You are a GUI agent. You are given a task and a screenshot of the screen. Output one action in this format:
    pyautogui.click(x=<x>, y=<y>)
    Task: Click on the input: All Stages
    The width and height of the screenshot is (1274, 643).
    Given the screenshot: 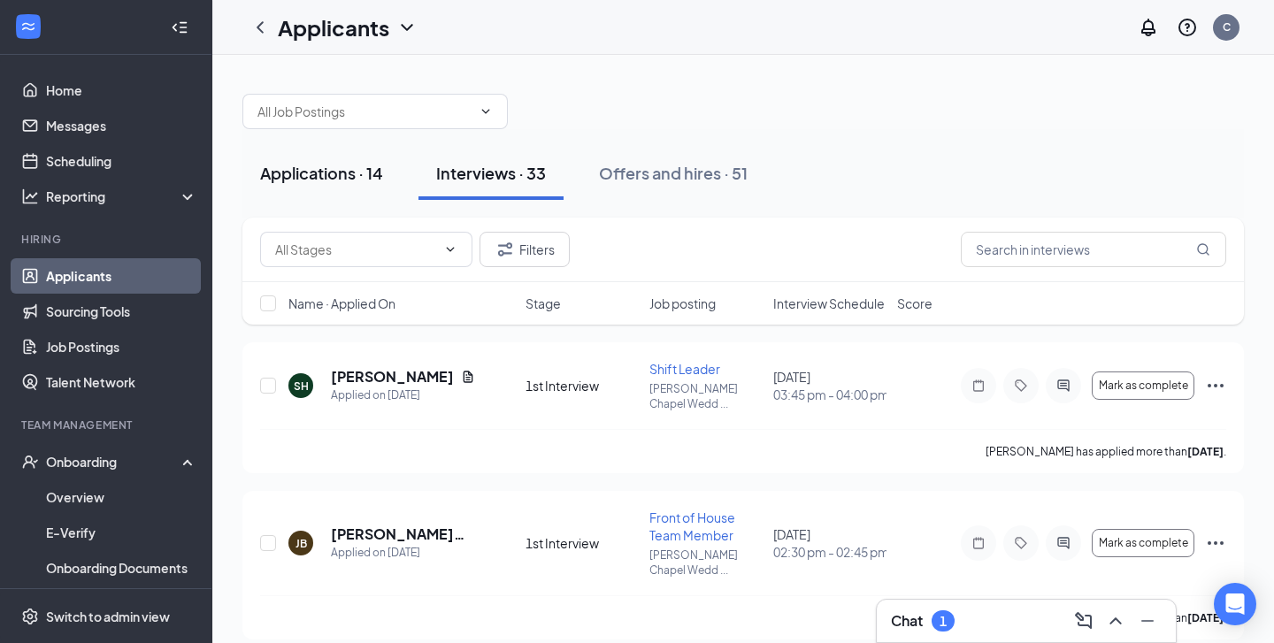 What is the action you would take?
    pyautogui.click(x=356, y=250)
    